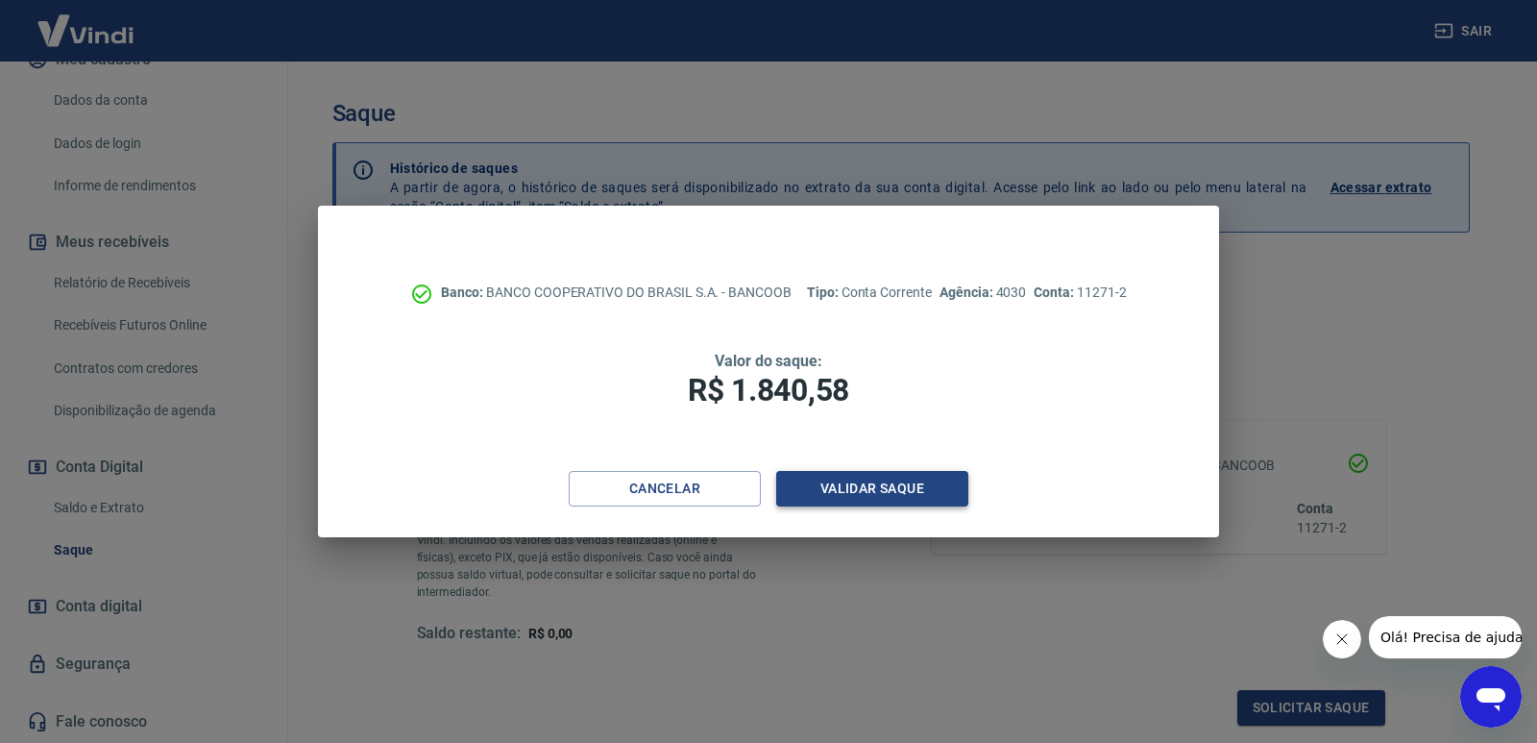 This screenshot has width=1537, height=743. I want to click on span: Valor do saque:, so click(769, 360).